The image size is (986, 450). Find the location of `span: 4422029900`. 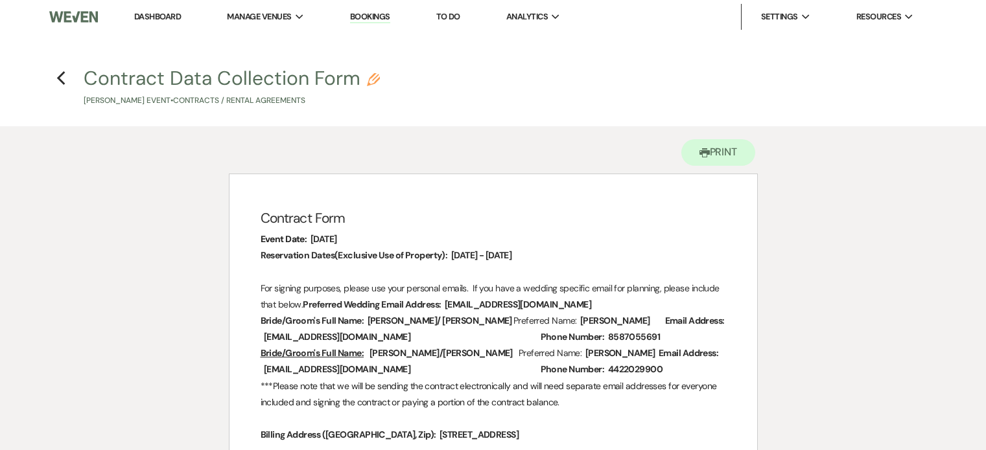

span: 4422029900 is located at coordinates (635, 369).